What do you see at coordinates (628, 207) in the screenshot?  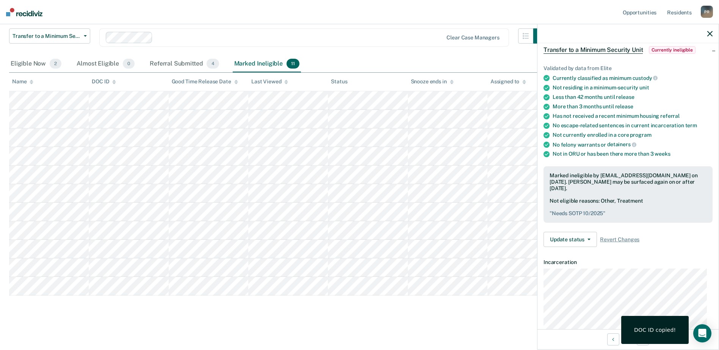 I see `div: Not eligible reasons: Other, Treatment` at bounding box center [628, 207].